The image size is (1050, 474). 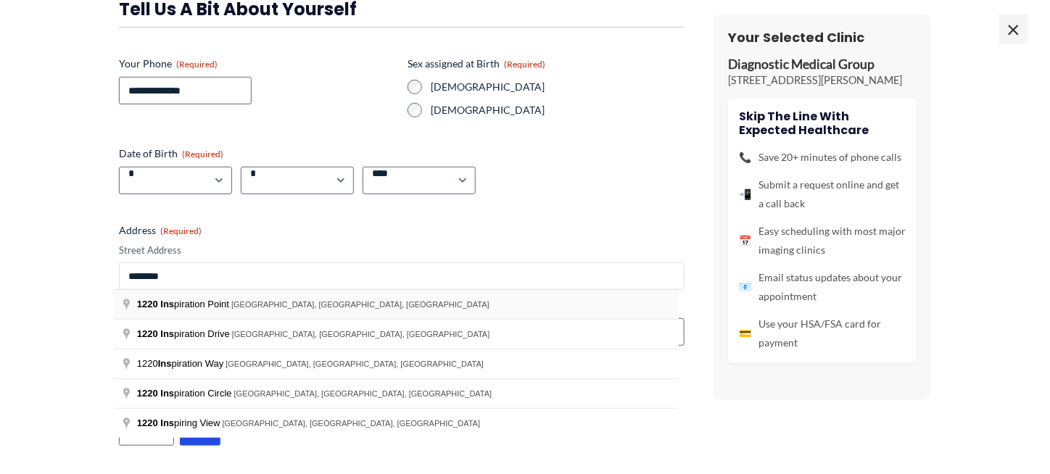 What do you see at coordinates (402, 250) in the screenshot?
I see `label: Street Address` at bounding box center [402, 250].